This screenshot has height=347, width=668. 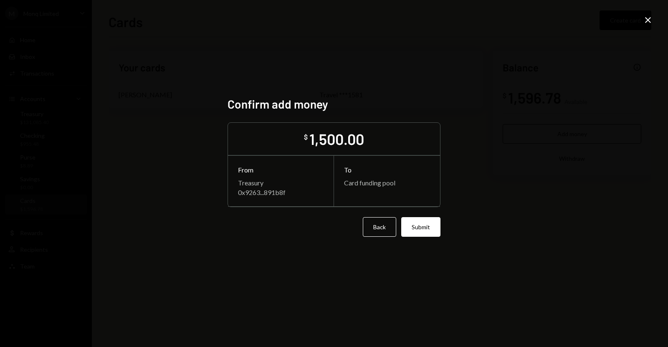 I want to click on div: 0x9263...891b8f, so click(x=281, y=192).